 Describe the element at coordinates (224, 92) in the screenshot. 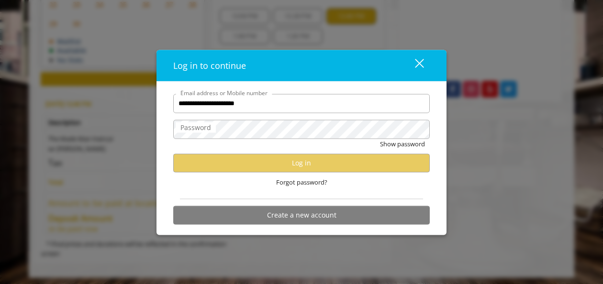

I see `label: Email address or Mobile number` at that location.